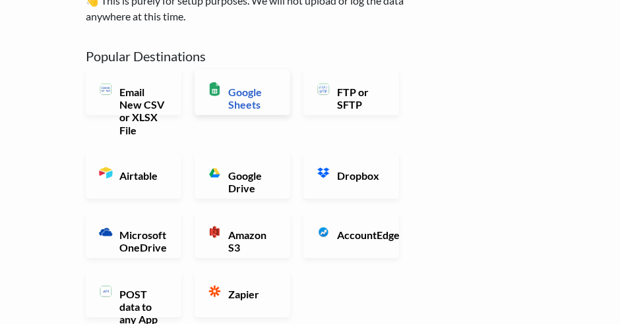 This screenshot has width=620, height=324. Describe the element at coordinates (133, 295) in the screenshot. I see `a: POST data to any App or API` at that location.